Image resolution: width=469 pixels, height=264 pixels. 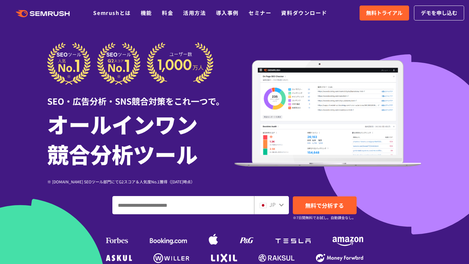 What do you see at coordinates (272, 205) in the screenshot?
I see `span: JP` at bounding box center [272, 205].